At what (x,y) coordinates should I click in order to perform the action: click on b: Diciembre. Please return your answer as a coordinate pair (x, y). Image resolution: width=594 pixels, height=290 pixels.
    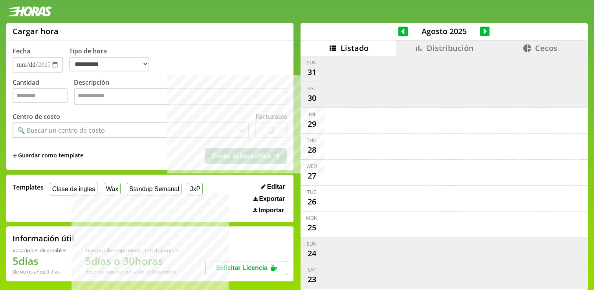
    Looking at the image, I should click on (164, 272).